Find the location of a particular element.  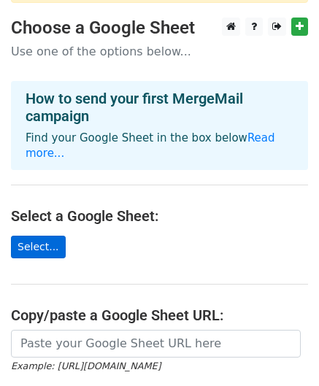

h3: Choose a Google Sheet is located at coordinates (159, 28).